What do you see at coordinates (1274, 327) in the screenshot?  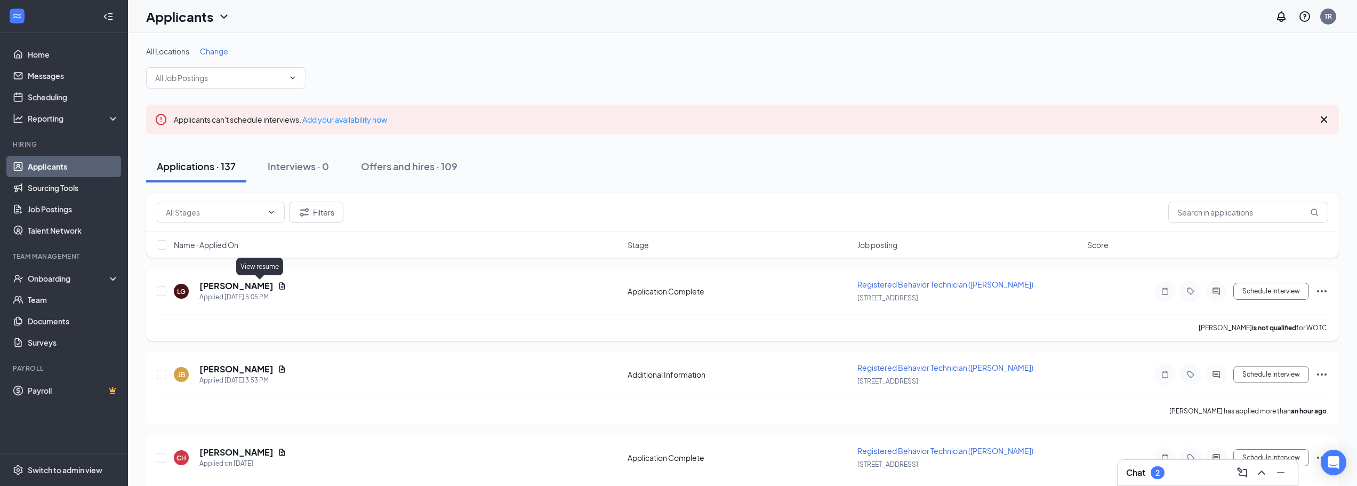 I see `b: is not qualified` at bounding box center [1274, 327].